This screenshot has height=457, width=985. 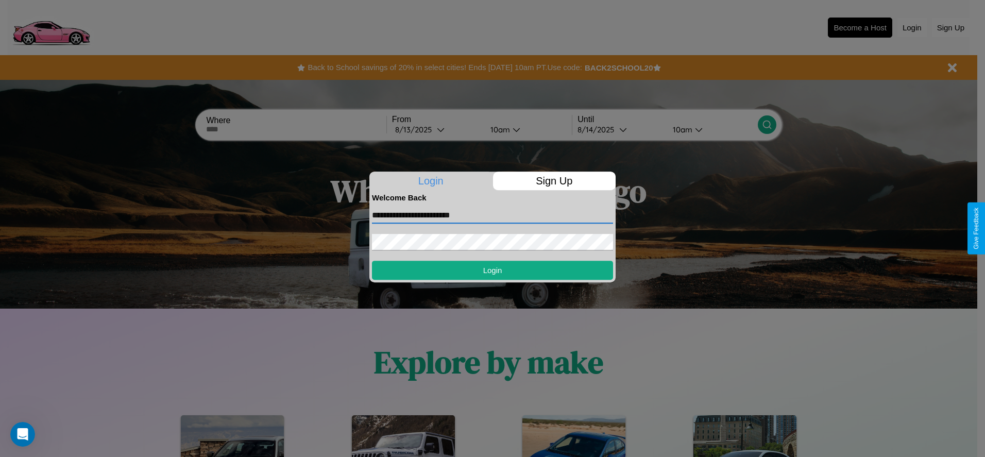 What do you see at coordinates (493, 197) in the screenshot?
I see `h4: Welcome Back` at bounding box center [493, 197].